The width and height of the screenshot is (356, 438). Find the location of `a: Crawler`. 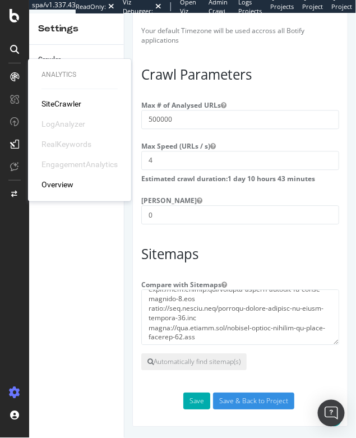

a: Crawler is located at coordinates (77, 59).